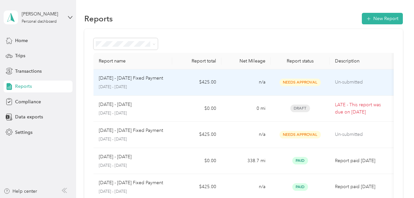  What do you see at coordinates (300, 108) in the screenshot?
I see `span: Draft` at bounding box center [300, 108].